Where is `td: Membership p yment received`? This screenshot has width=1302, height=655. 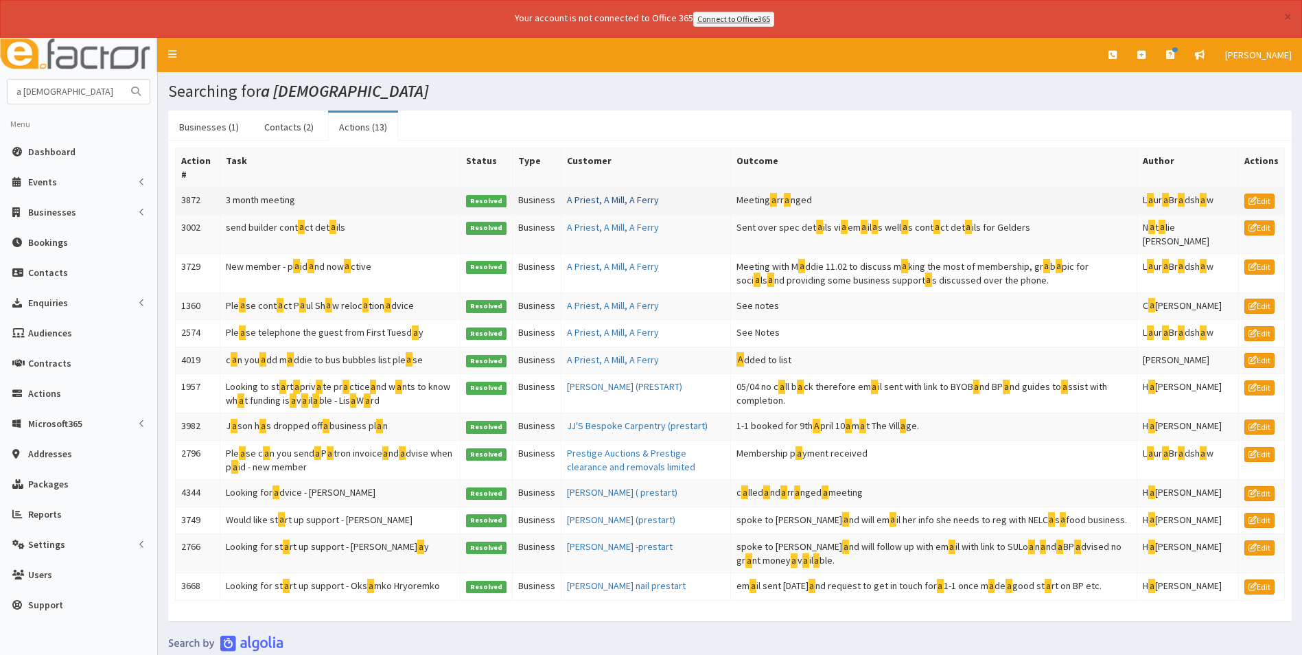 td: Membership p yment received is located at coordinates (934, 459).